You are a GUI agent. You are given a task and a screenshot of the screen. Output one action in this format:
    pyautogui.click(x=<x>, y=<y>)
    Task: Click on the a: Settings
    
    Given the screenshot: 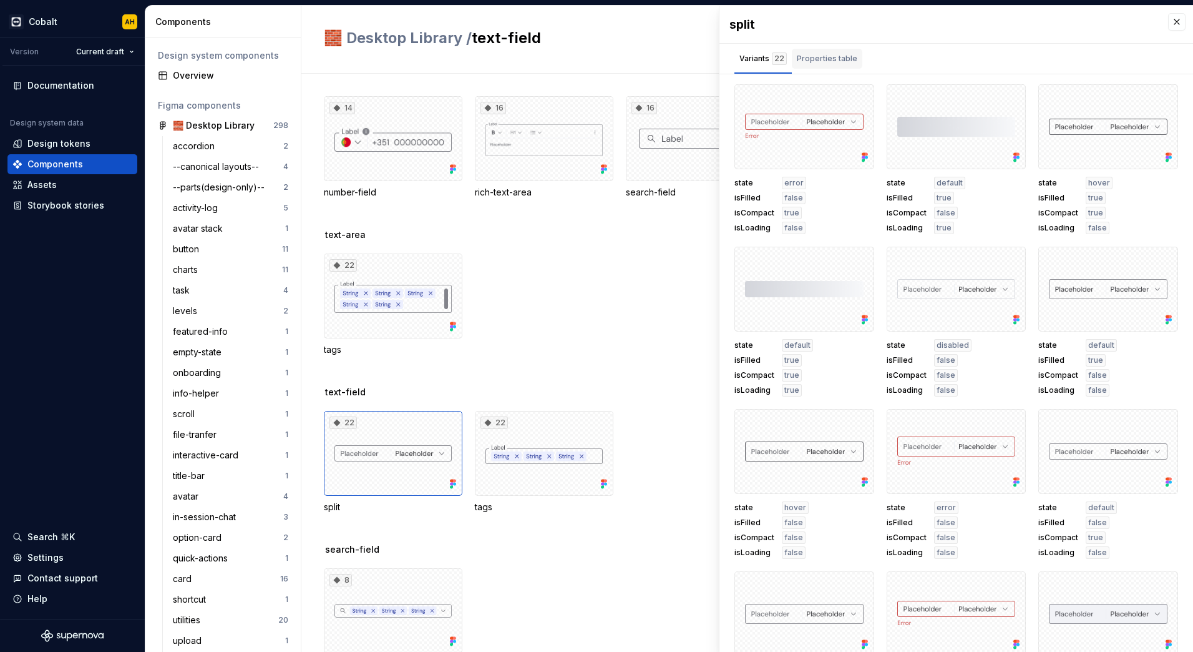 What is the action you would take?
    pyautogui.click(x=72, y=557)
    